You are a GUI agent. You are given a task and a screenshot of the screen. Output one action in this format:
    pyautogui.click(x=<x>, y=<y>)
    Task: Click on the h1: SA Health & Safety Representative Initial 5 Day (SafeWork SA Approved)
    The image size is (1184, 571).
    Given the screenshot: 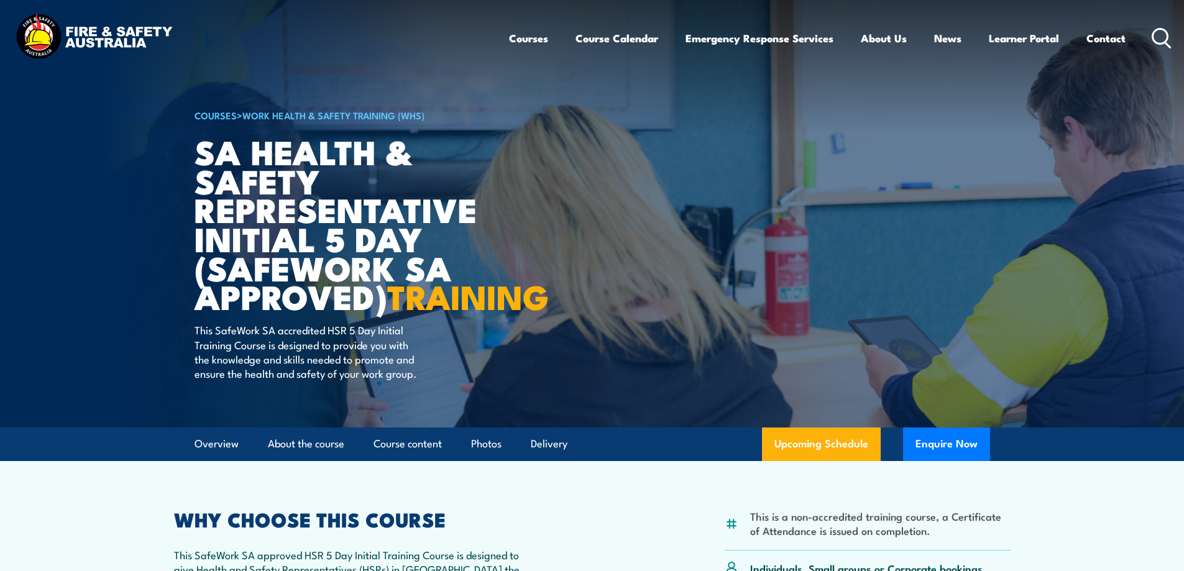 What is the action you would take?
    pyautogui.click(x=348, y=224)
    